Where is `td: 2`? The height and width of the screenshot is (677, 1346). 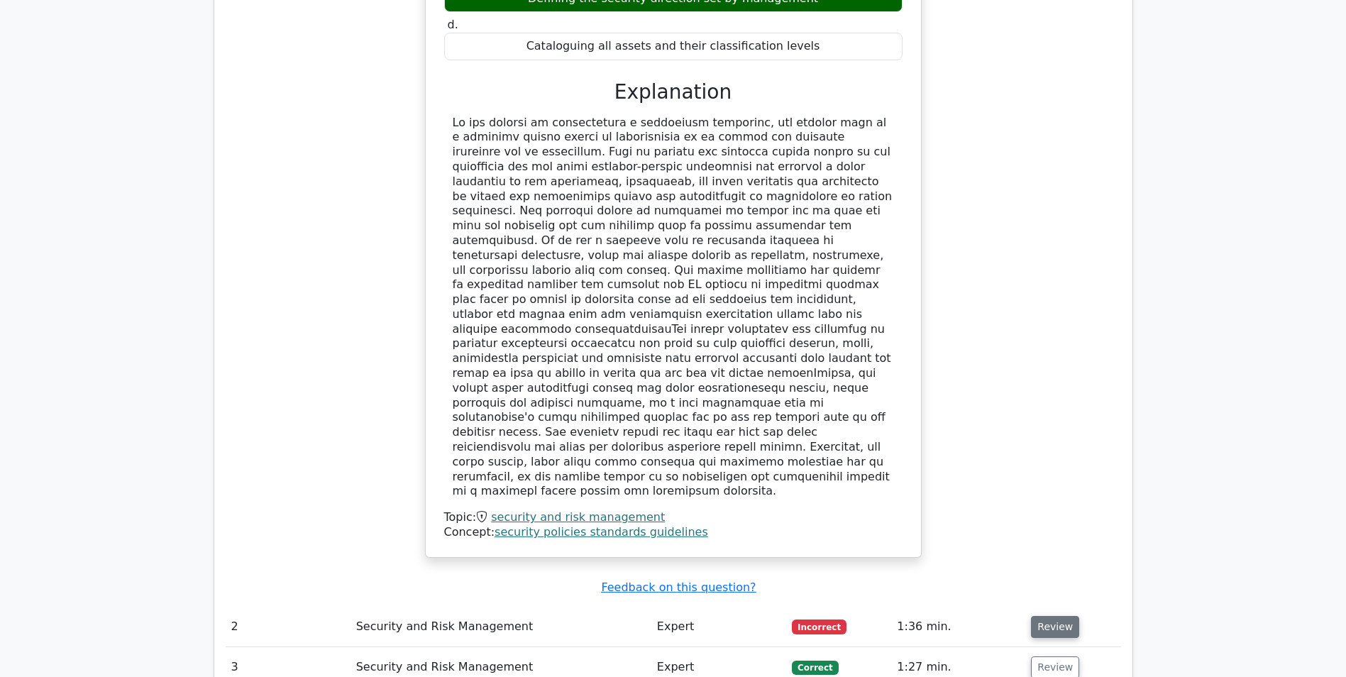 td: 2 is located at coordinates (288, 627).